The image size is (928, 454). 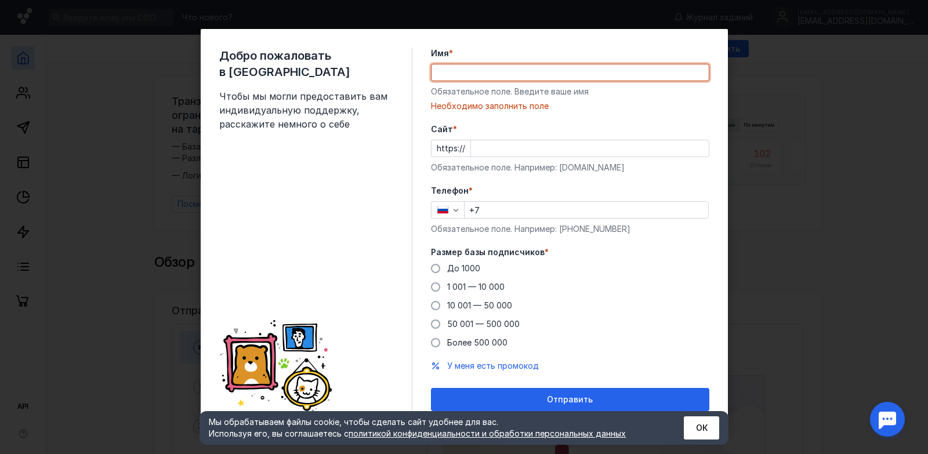 I want to click on span: До 1000, so click(x=464, y=268).